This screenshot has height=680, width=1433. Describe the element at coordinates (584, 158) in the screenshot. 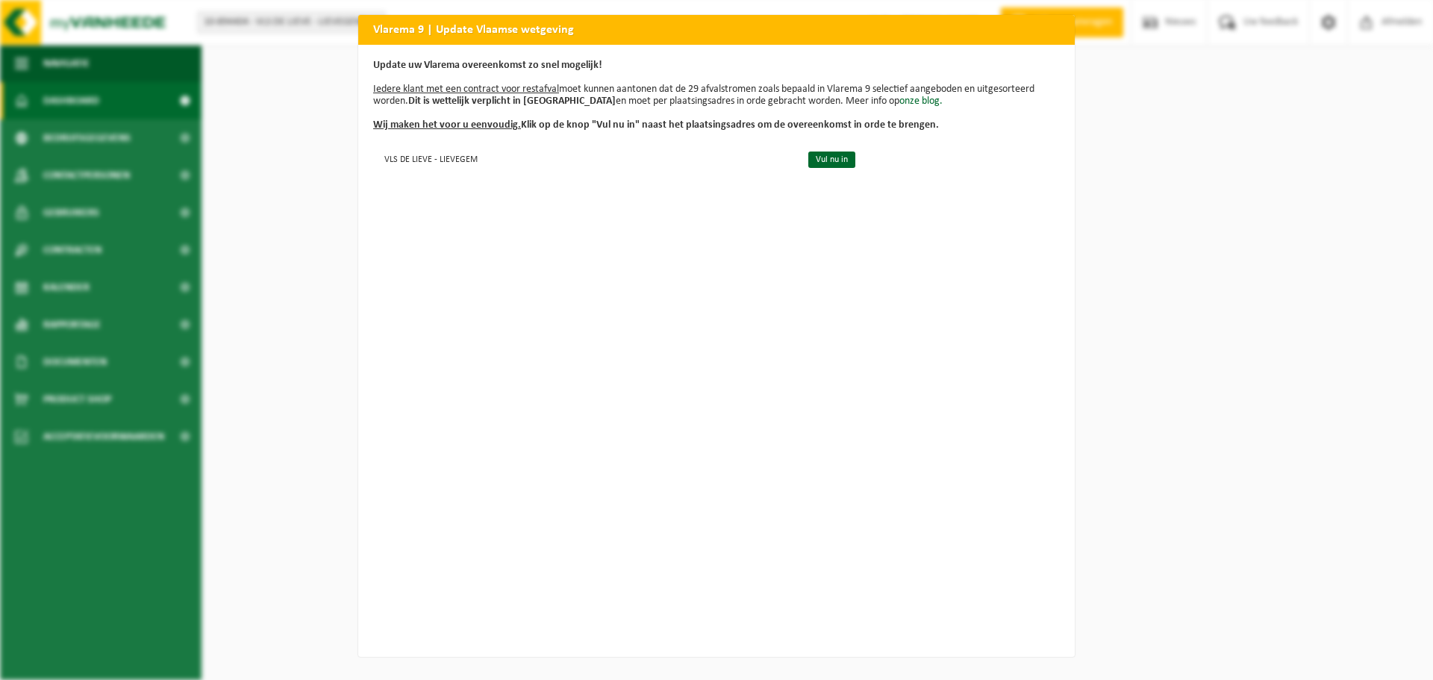

I see `td: VLS DE LIEVE - LIEVEGEM` at that location.